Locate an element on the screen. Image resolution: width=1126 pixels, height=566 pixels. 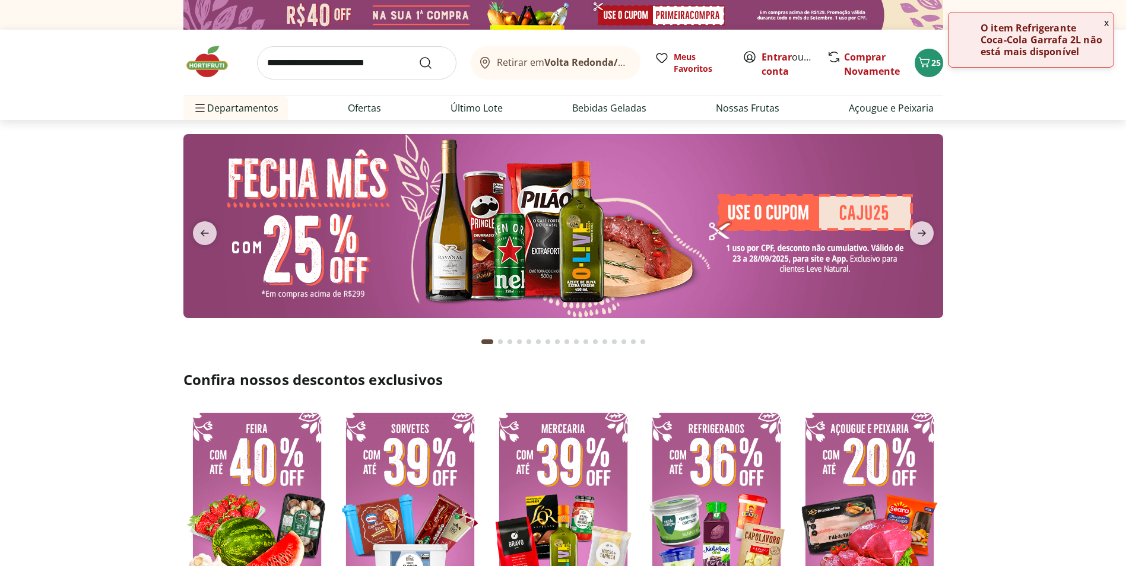
input: search is located at coordinates (357, 63).